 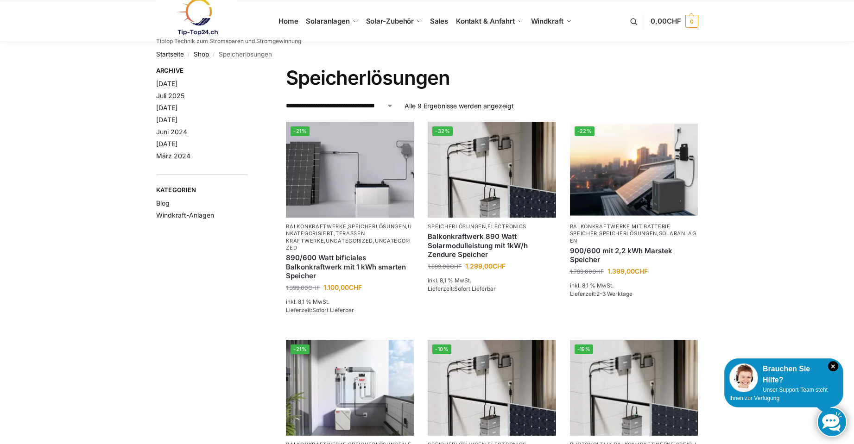 I want to click on span: Kategorien, so click(x=202, y=190).